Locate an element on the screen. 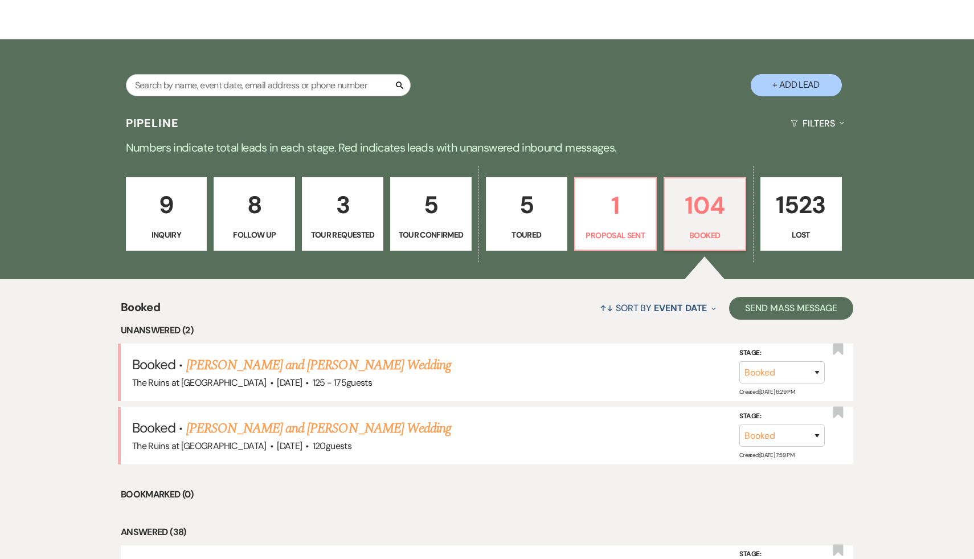 This screenshot has height=559, width=974. p: 9 is located at coordinates (166, 204).